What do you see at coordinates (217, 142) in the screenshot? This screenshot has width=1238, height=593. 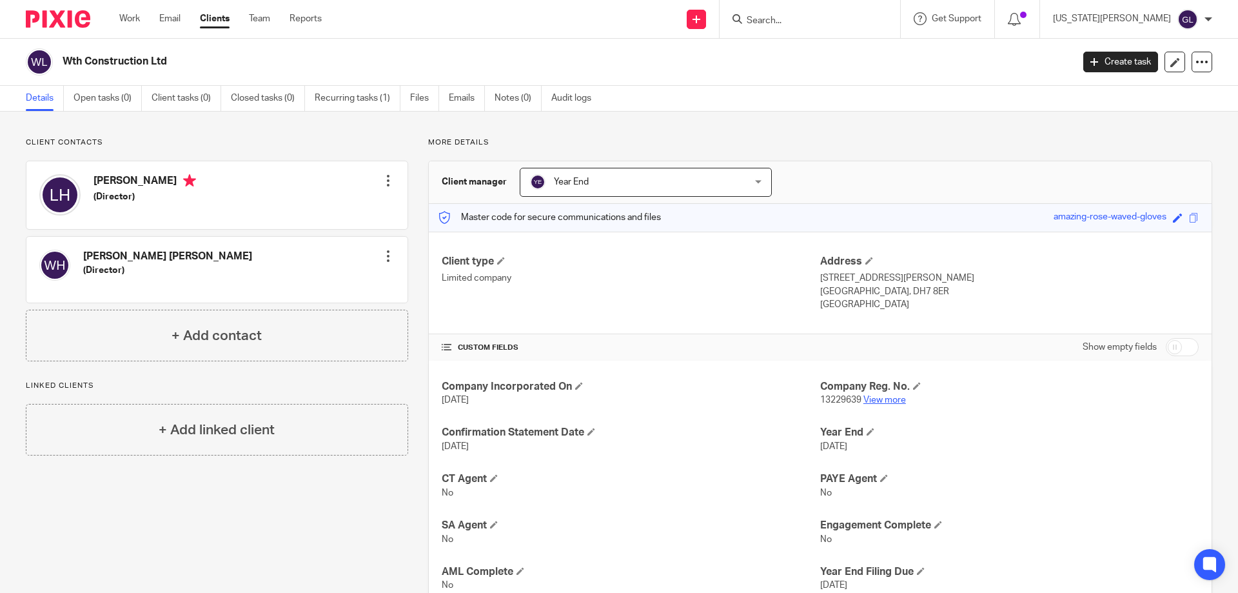 I see `p: Client contacts` at bounding box center [217, 142].